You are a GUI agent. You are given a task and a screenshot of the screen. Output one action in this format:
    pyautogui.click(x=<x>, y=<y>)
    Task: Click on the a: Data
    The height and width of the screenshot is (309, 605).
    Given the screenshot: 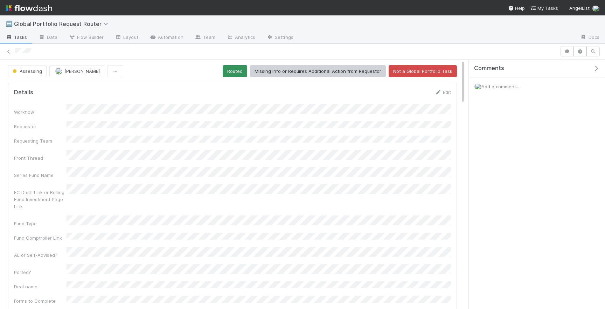 What is the action you would take?
    pyautogui.click(x=48, y=38)
    